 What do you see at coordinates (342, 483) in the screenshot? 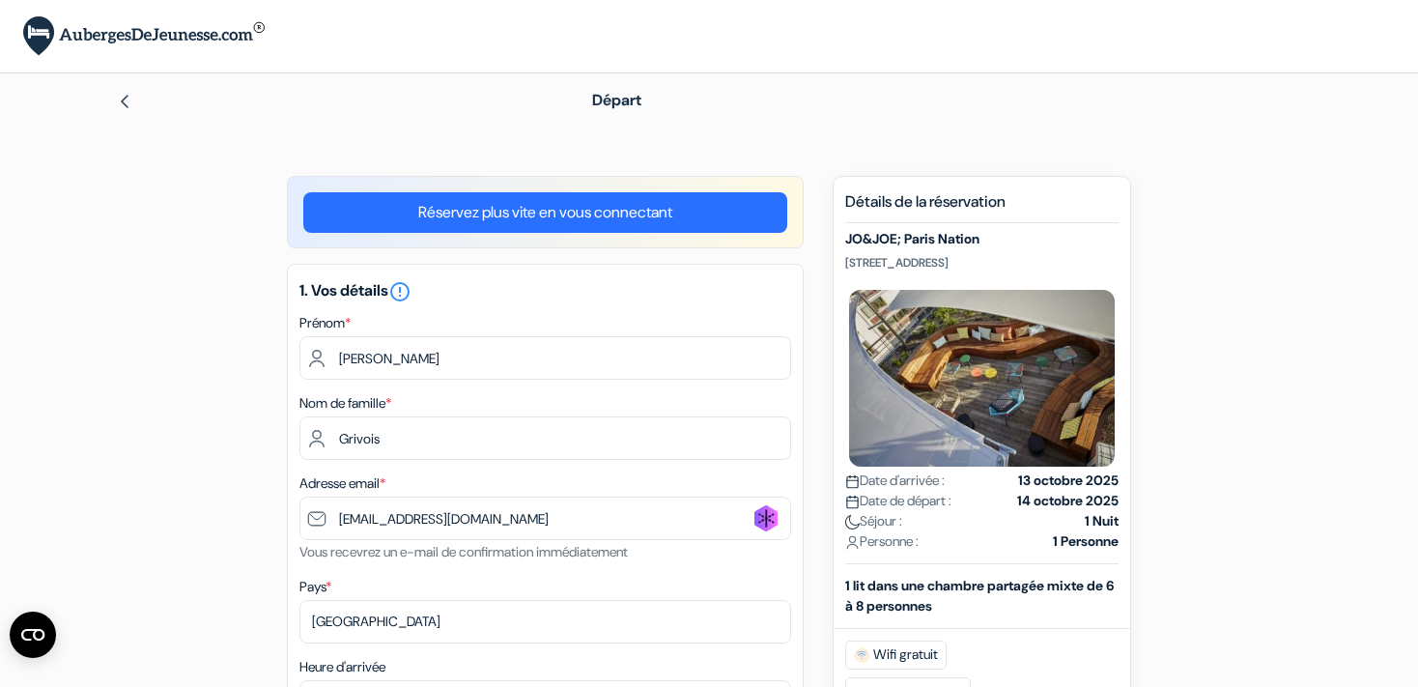
I see `label: Adresse email` at bounding box center [342, 483].